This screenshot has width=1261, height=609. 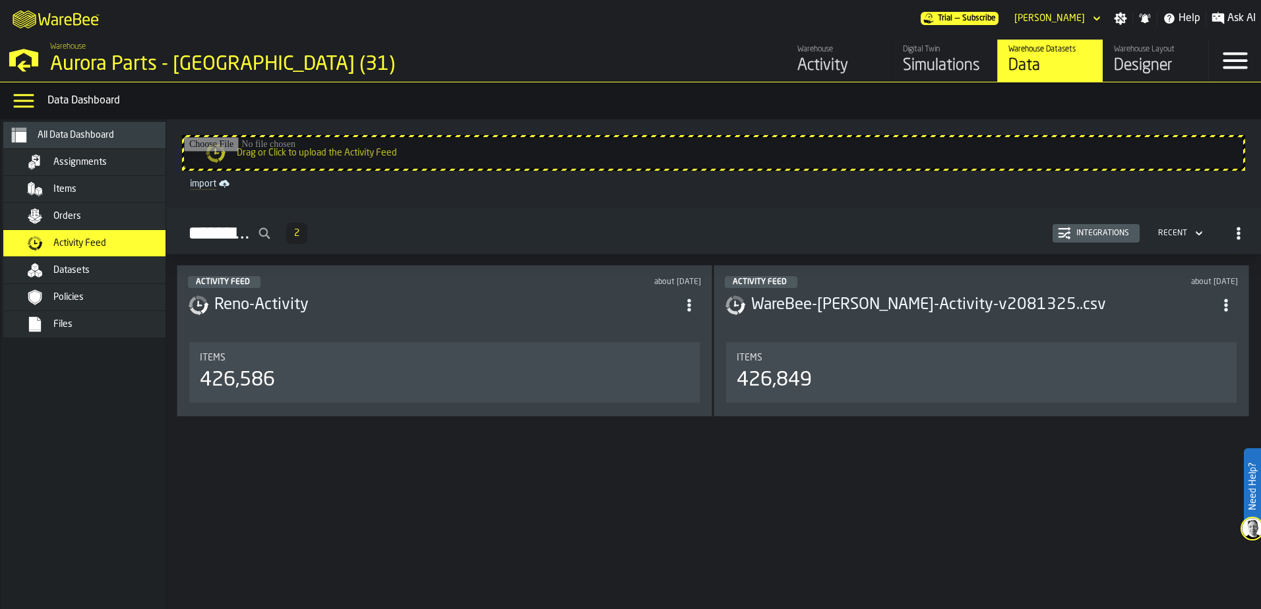 I want to click on a: link-to-/wh/i/aa2e4adb-2cd5-4688-aa4a-ec82bcf75d46/designer, so click(x=1156, y=61).